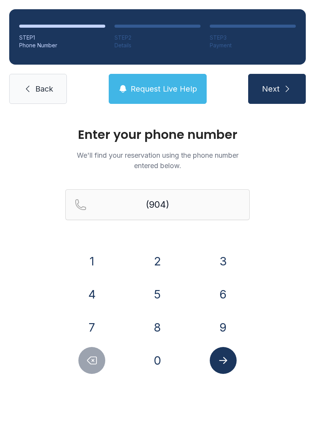 This screenshot has height=437, width=315. I want to click on h1: Enter your phone number, so click(158, 135).